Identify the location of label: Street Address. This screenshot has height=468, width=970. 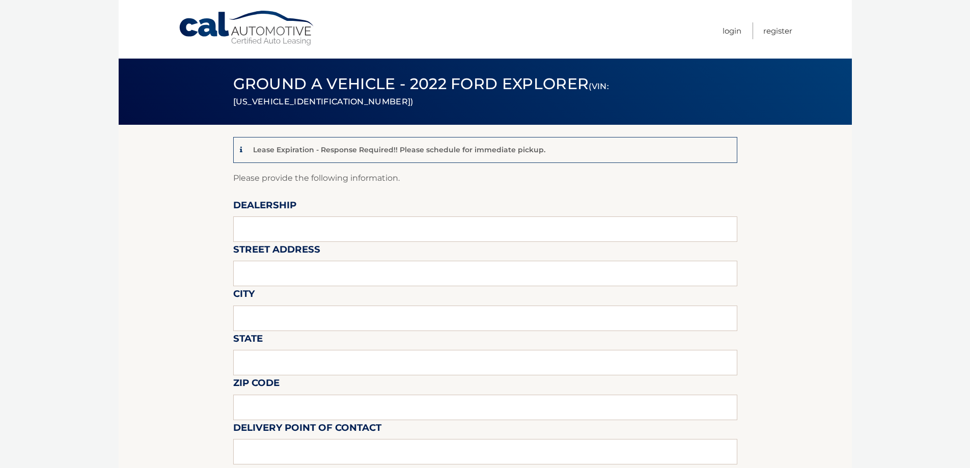
(277, 251).